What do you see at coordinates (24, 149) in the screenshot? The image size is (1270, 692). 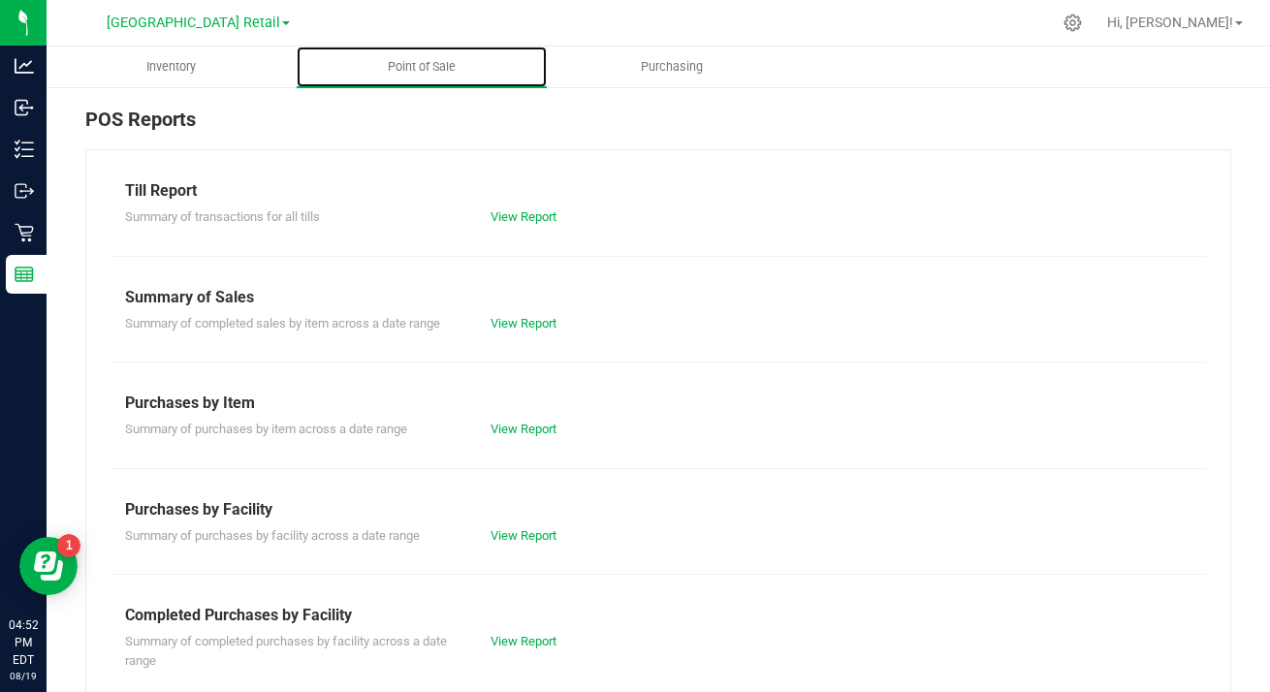 I see `inline-svg: Inventory` at bounding box center [24, 149].